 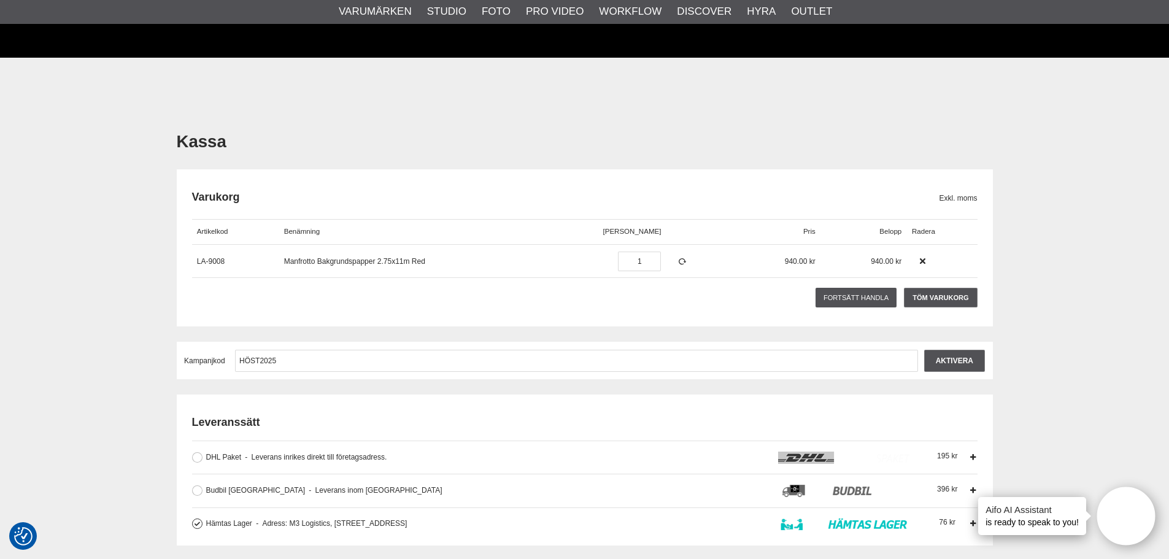 I want to click on a: Manfrotto Bakgrundspapper 2.75x11m Red, so click(x=355, y=262).